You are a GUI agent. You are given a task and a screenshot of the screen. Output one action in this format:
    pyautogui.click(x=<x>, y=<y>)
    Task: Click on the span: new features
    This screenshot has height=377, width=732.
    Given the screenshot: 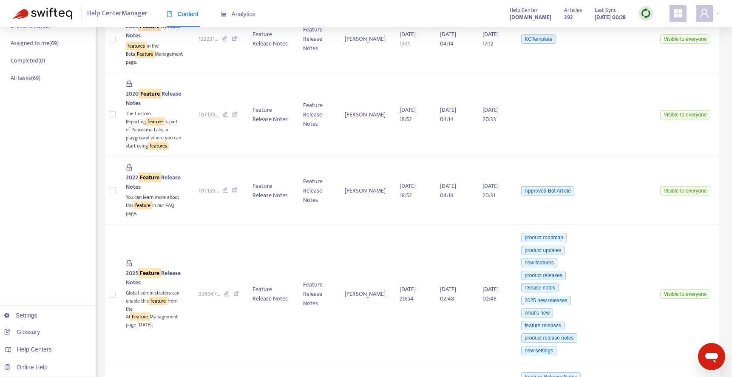 What is the action you would take?
    pyautogui.click(x=539, y=263)
    